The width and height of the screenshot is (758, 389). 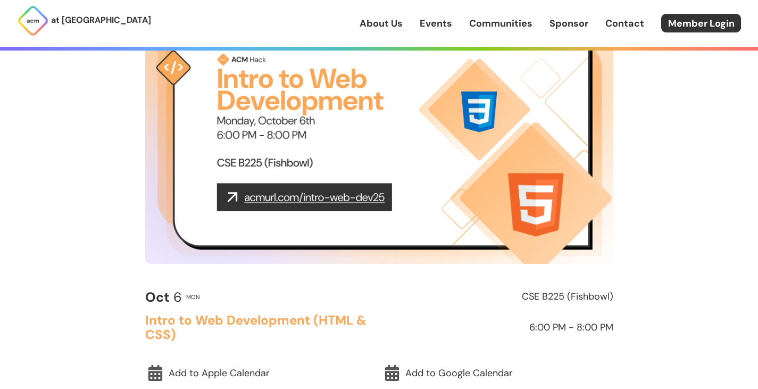 I want to click on b: Oct, so click(x=157, y=297).